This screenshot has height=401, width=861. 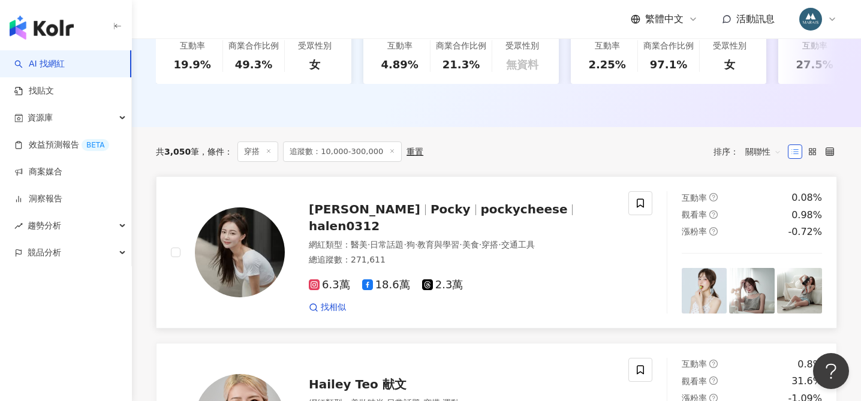 What do you see at coordinates (461, 64) in the screenshot?
I see `div: 21.3%` at bounding box center [461, 64].